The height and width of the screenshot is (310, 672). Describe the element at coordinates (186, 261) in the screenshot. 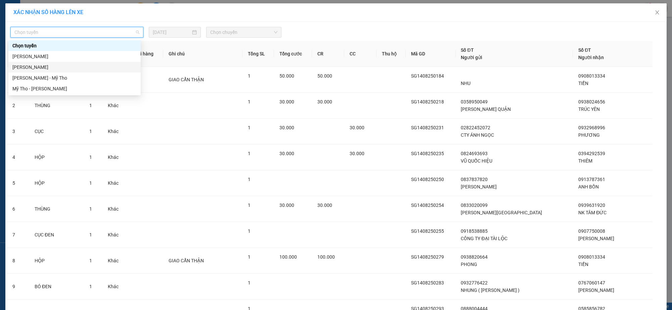

I see `span: GIAO CẨN THẬN` at that location.